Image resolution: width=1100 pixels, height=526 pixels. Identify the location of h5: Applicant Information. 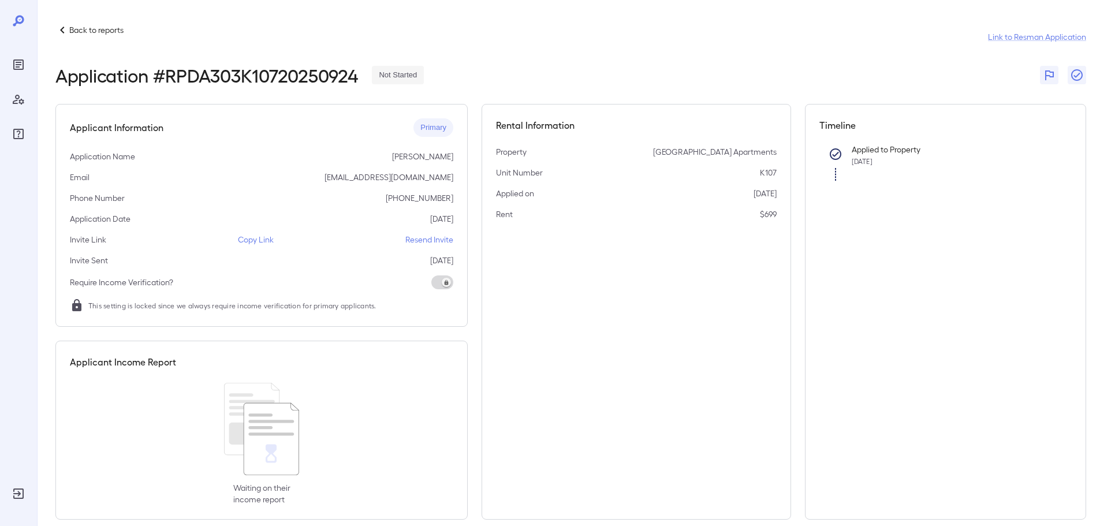
(117, 128).